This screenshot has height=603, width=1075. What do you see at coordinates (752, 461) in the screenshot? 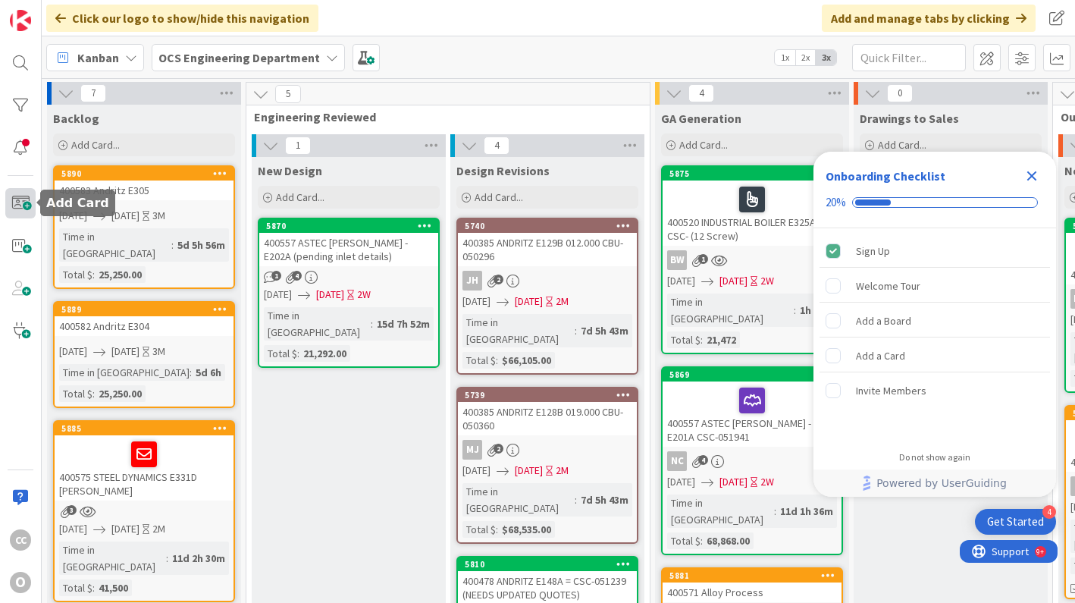
I see `div: NC` at bounding box center [752, 461].